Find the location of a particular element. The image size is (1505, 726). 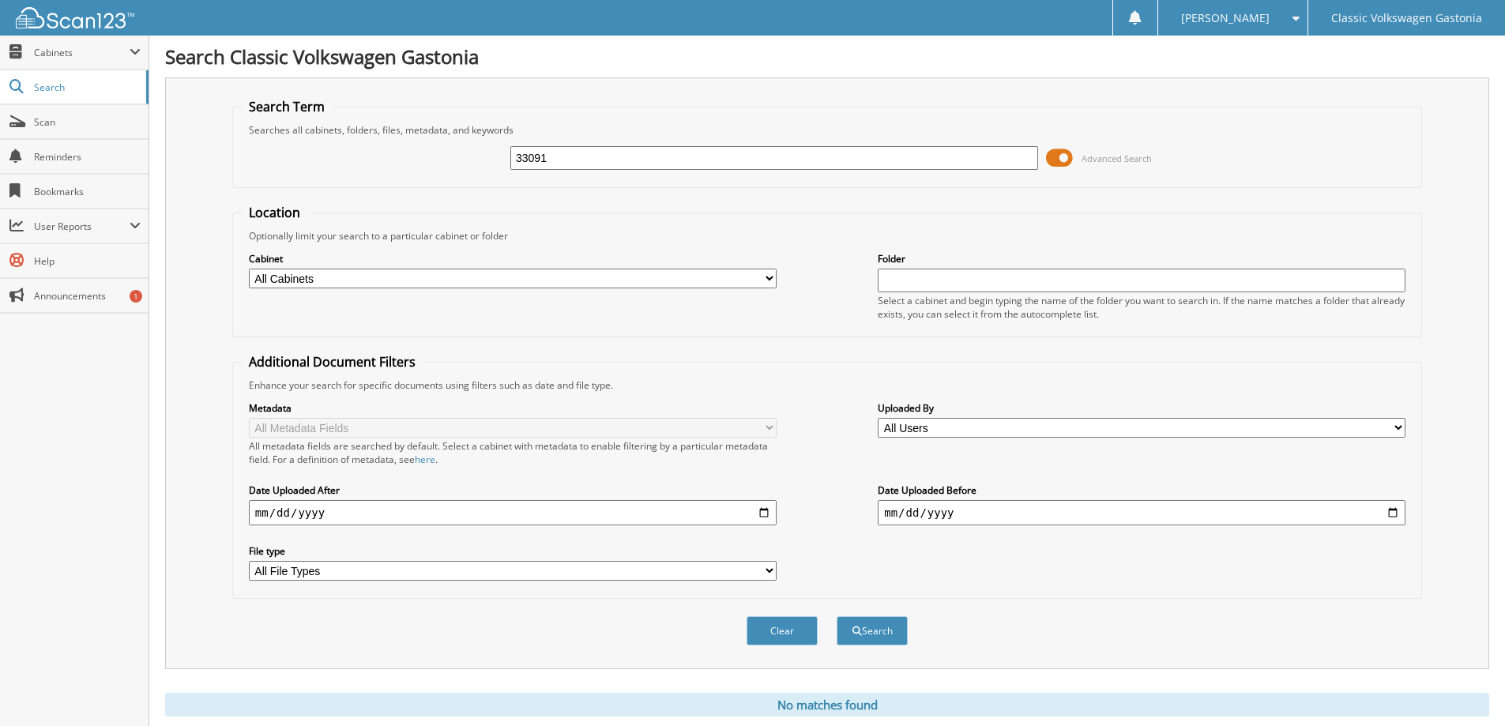

label: File type is located at coordinates (513, 551).